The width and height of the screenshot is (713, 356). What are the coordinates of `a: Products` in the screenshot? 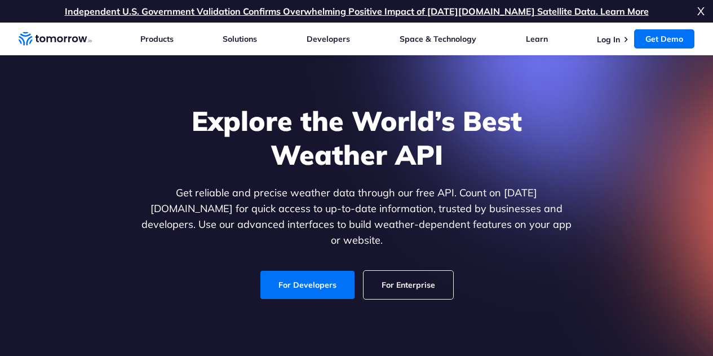 It's located at (157, 39).